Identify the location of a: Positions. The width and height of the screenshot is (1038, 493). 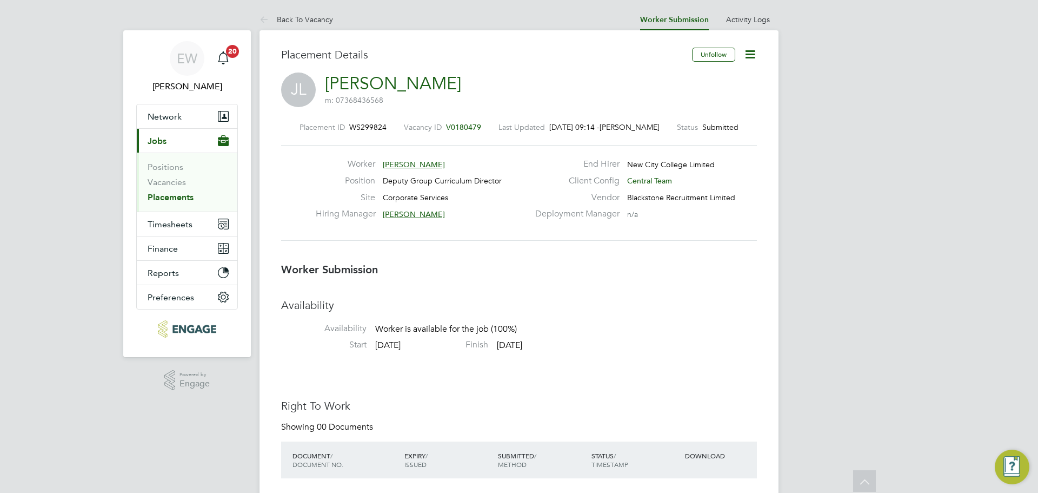
(165, 167).